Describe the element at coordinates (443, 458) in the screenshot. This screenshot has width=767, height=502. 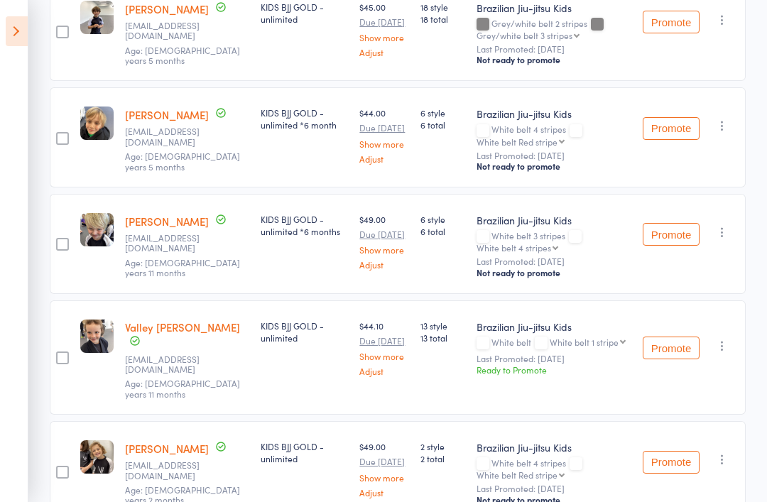
I see `span: 2 total` at that location.